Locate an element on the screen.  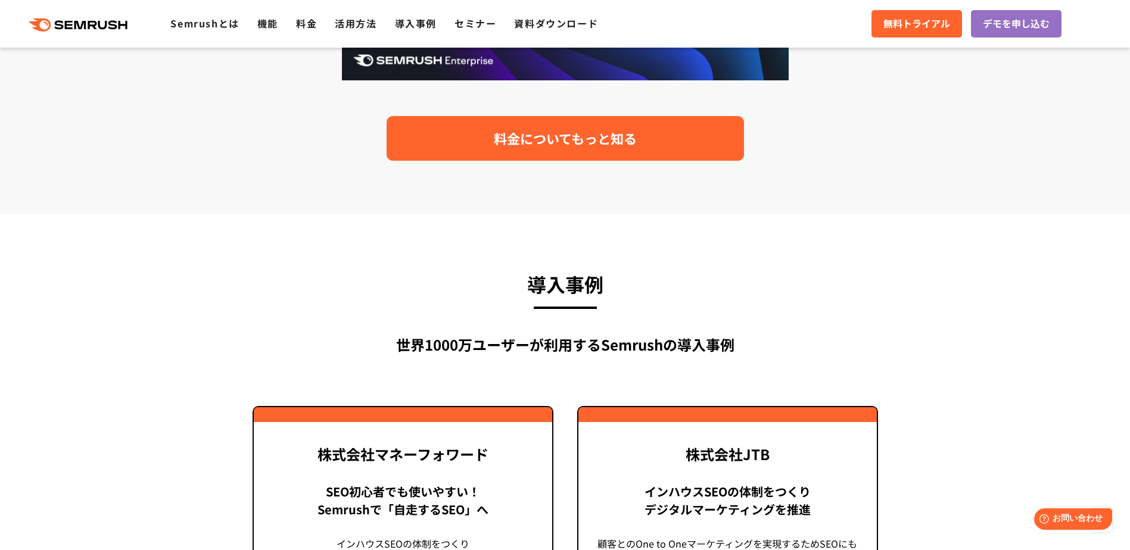
span: 料金についてもっと知る is located at coordinates (565, 138).